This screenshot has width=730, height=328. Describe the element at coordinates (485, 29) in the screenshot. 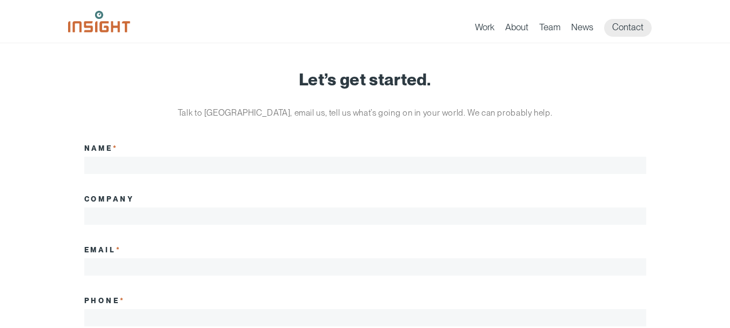

I see `a: Work` at that location.